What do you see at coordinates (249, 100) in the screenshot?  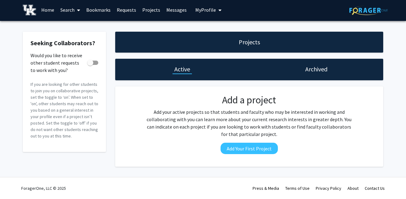 I see `h2: Add a project` at bounding box center [249, 100].